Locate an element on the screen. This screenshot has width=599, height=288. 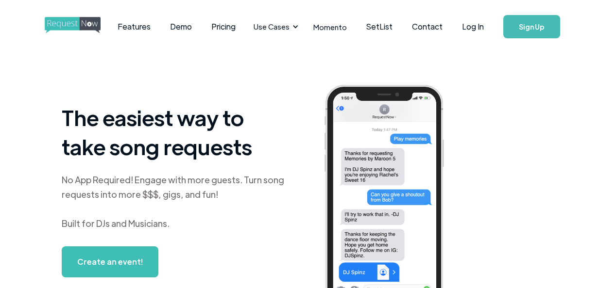
a: Log In is located at coordinates (472, 27).